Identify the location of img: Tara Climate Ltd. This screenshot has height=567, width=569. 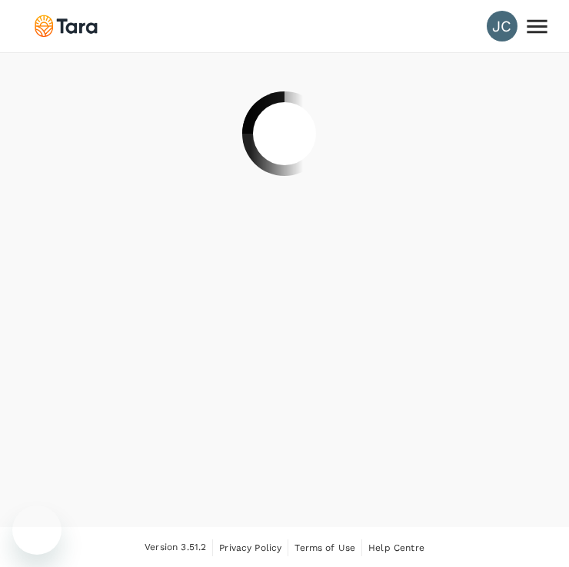
(66, 26).